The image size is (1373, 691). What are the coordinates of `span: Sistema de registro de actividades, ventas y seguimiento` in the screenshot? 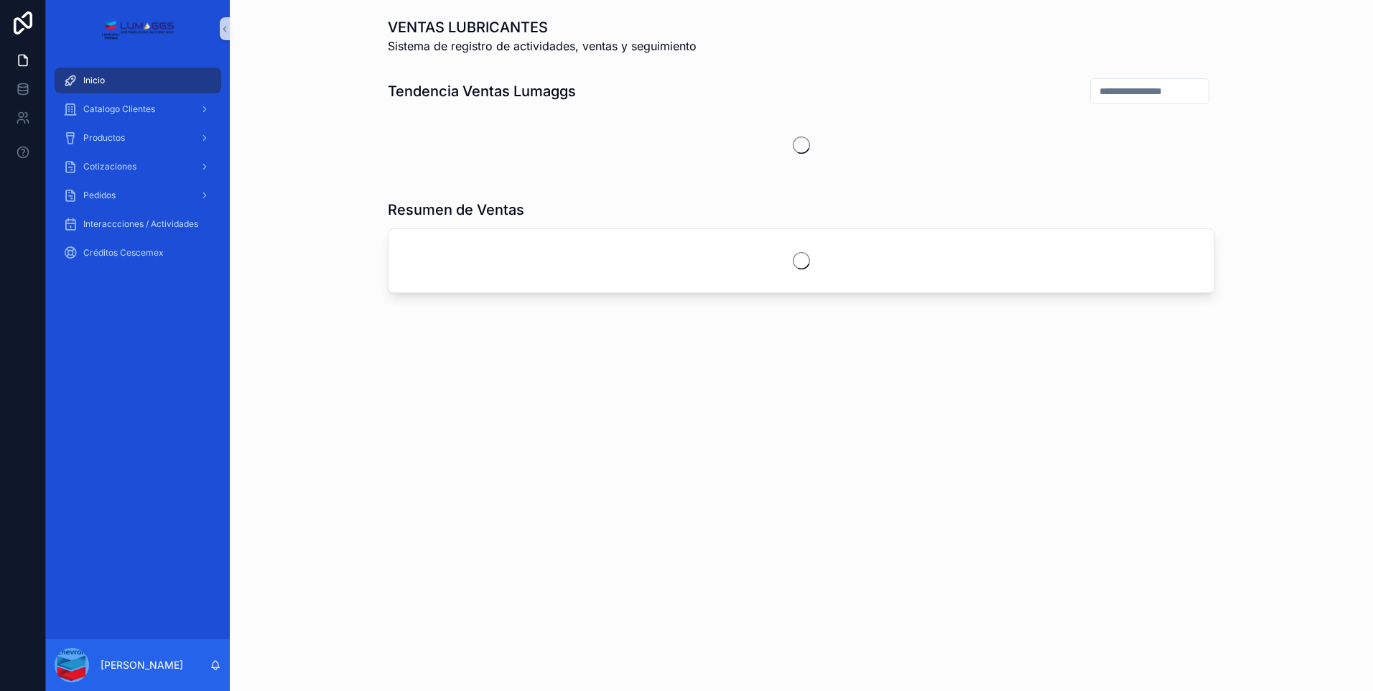 It's located at (542, 46).